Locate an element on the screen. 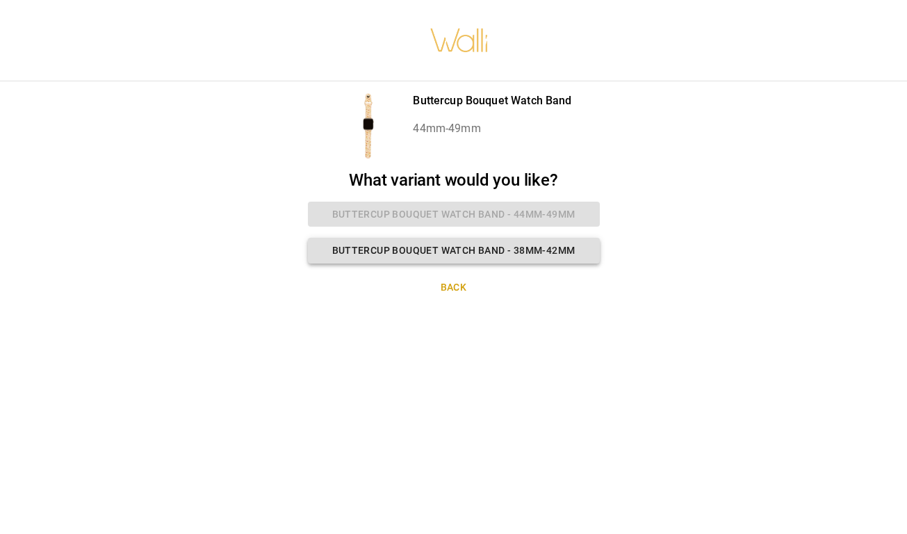  p: Buttercup Bouquet Watch Band is located at coordinates (492, 101).